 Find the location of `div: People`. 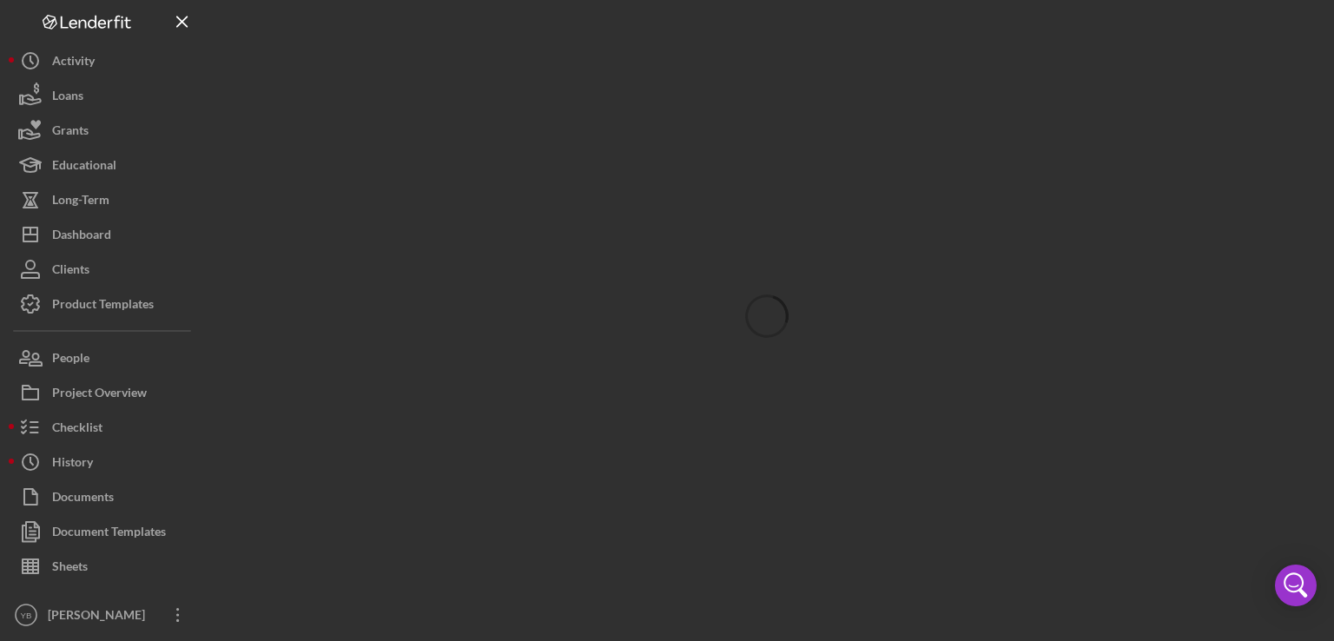

div: People is located at coordinates (70, 360).